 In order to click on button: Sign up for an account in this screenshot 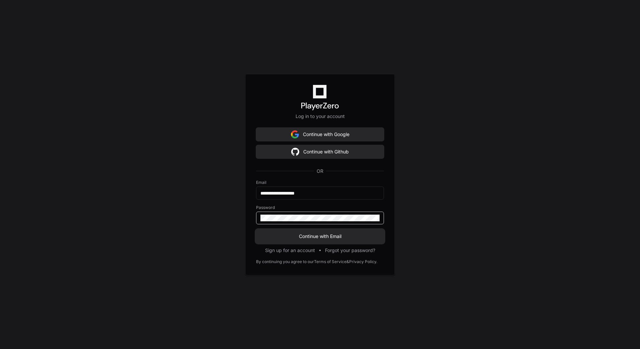, I will do `click(290, 251)`.